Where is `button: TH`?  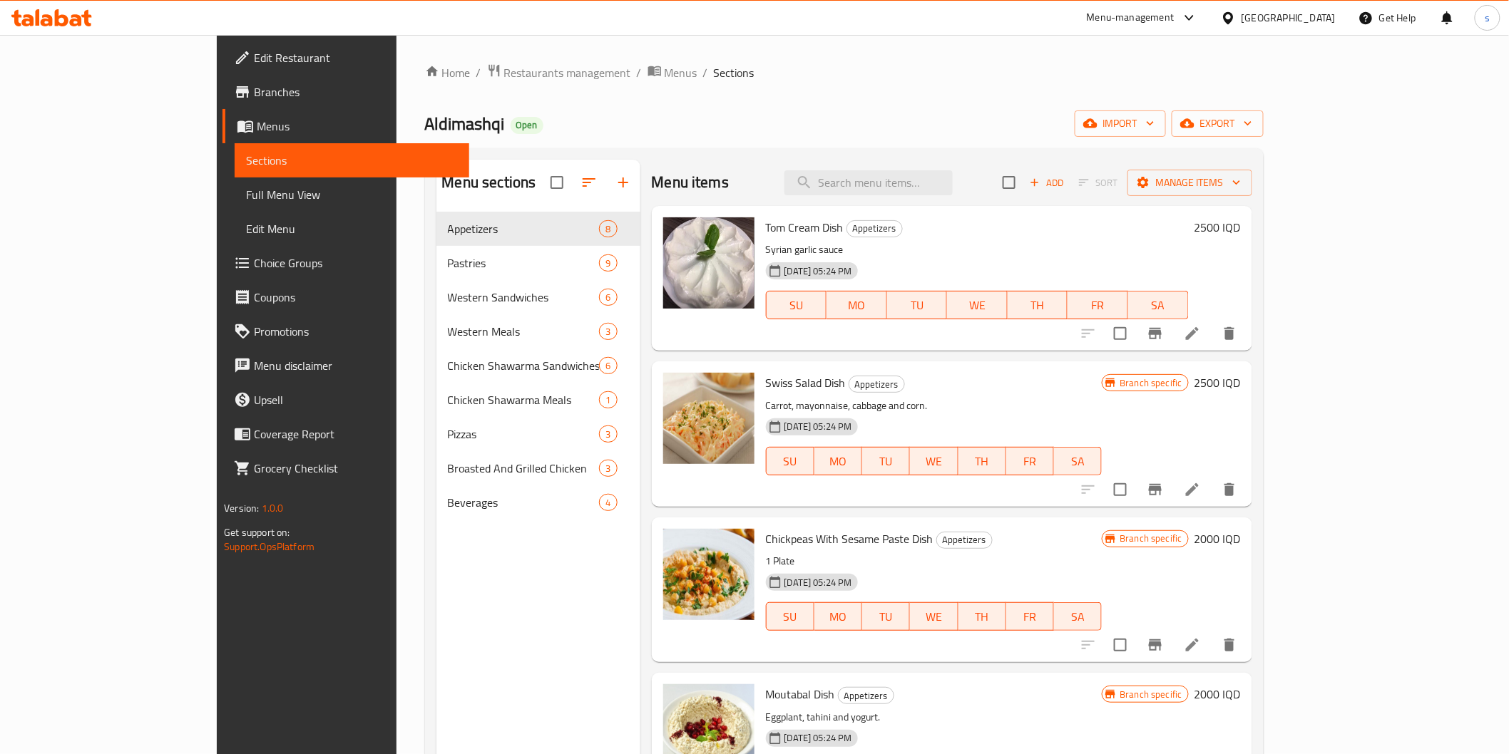
button: TH is located at coordinates (982, 461).